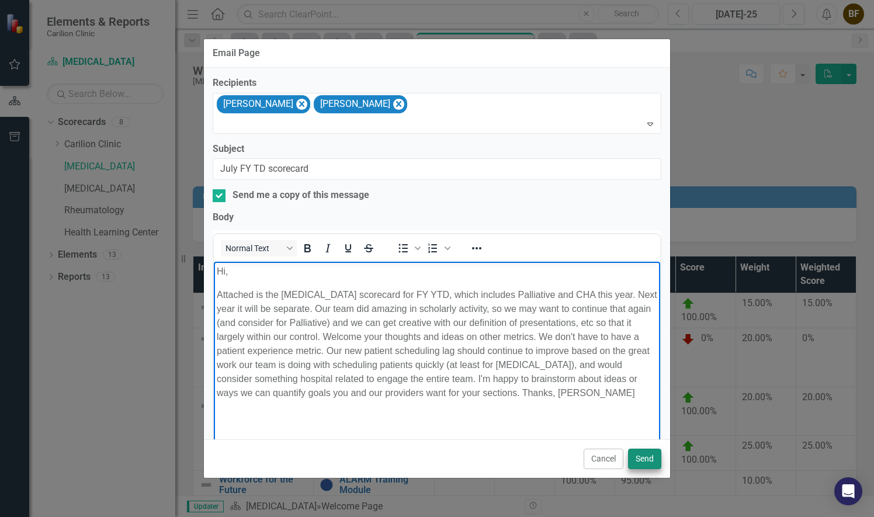 The image size is (874, 517). Describe the element at coordinates (236, 53) in the screenshot. I see `div: Email Page` at that location.